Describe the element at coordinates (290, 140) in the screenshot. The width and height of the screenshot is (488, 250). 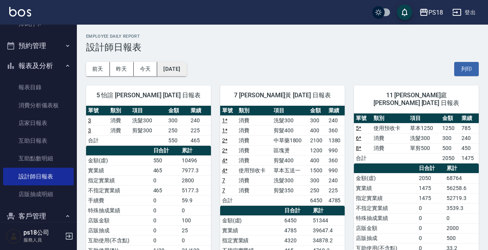
I see `td: 中草藥1800` at that location.